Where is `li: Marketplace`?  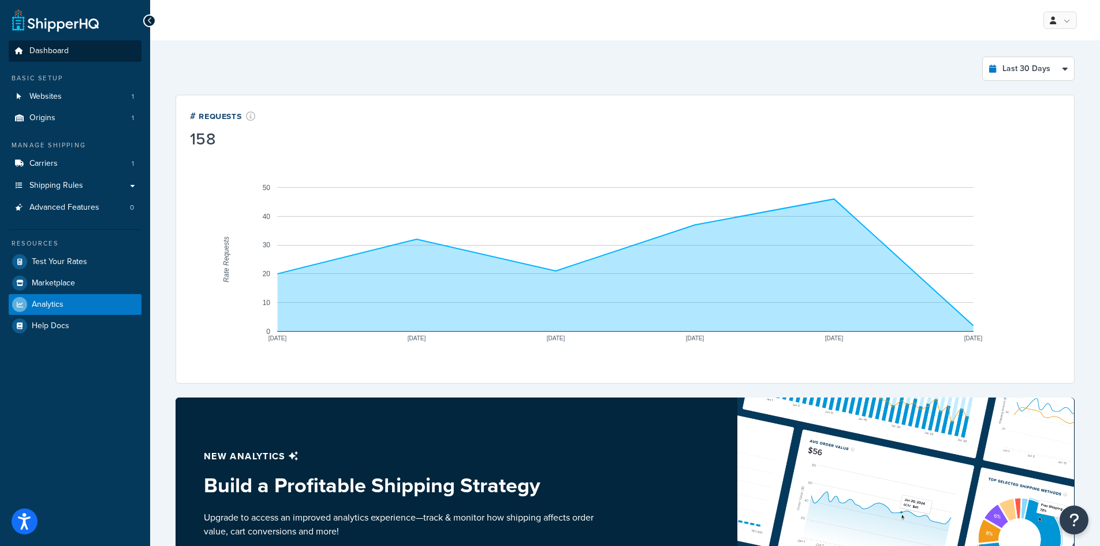 li: Marketplace is located at coordinates (75, 283).